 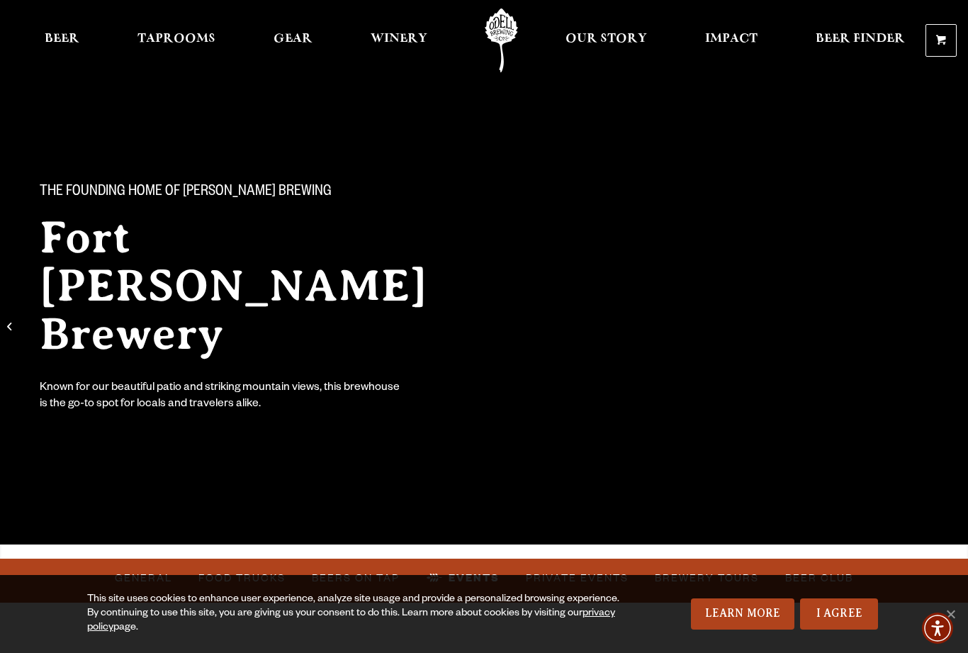 What do you see at coordinates (221, 397) in the screenshot?
I see `div: Known for our beautiful patio and striking mountain views, this brewhouse is the go-to spot for l...` at bounding box center [221, 397].